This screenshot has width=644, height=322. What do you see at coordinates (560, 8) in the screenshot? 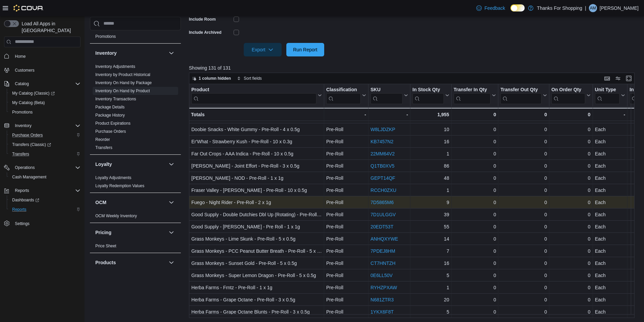
I see `p: Thanks For Shopping` at bounding box center [560, 8].